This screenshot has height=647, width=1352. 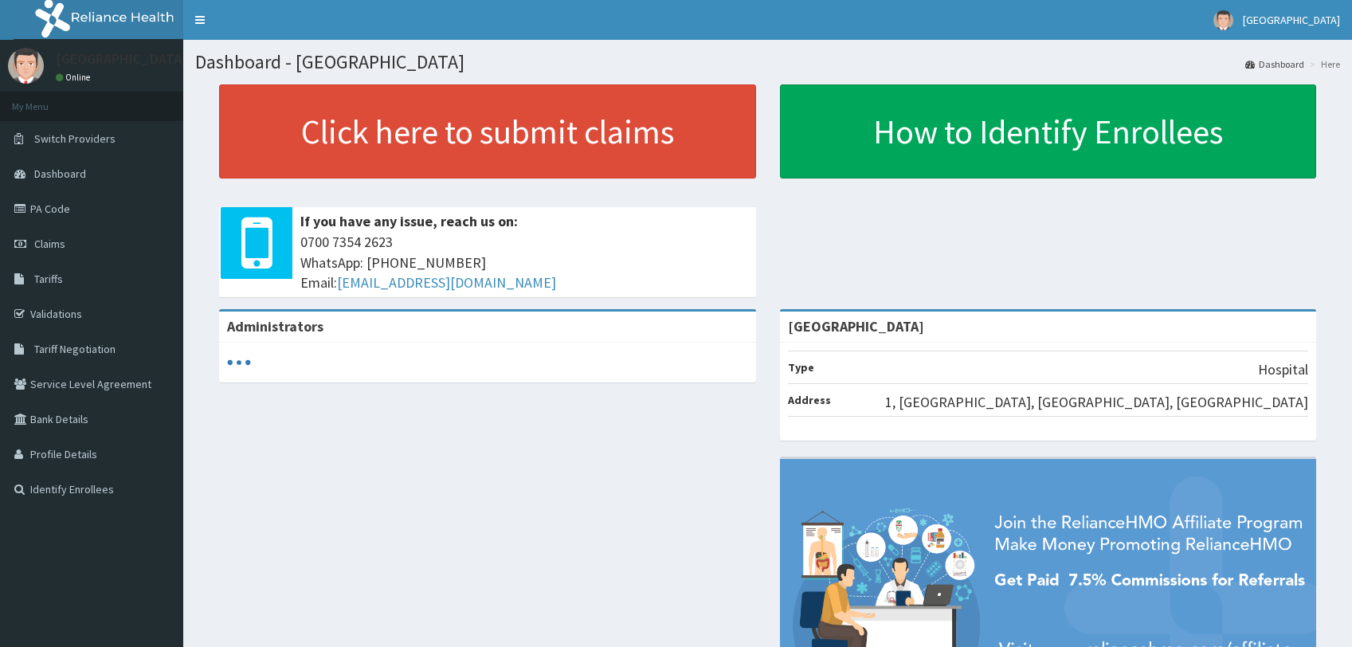 What do you see at coordinates (275, 326) in the screenshot?
I see `b: Administrators` at bounding box center [275, 326].